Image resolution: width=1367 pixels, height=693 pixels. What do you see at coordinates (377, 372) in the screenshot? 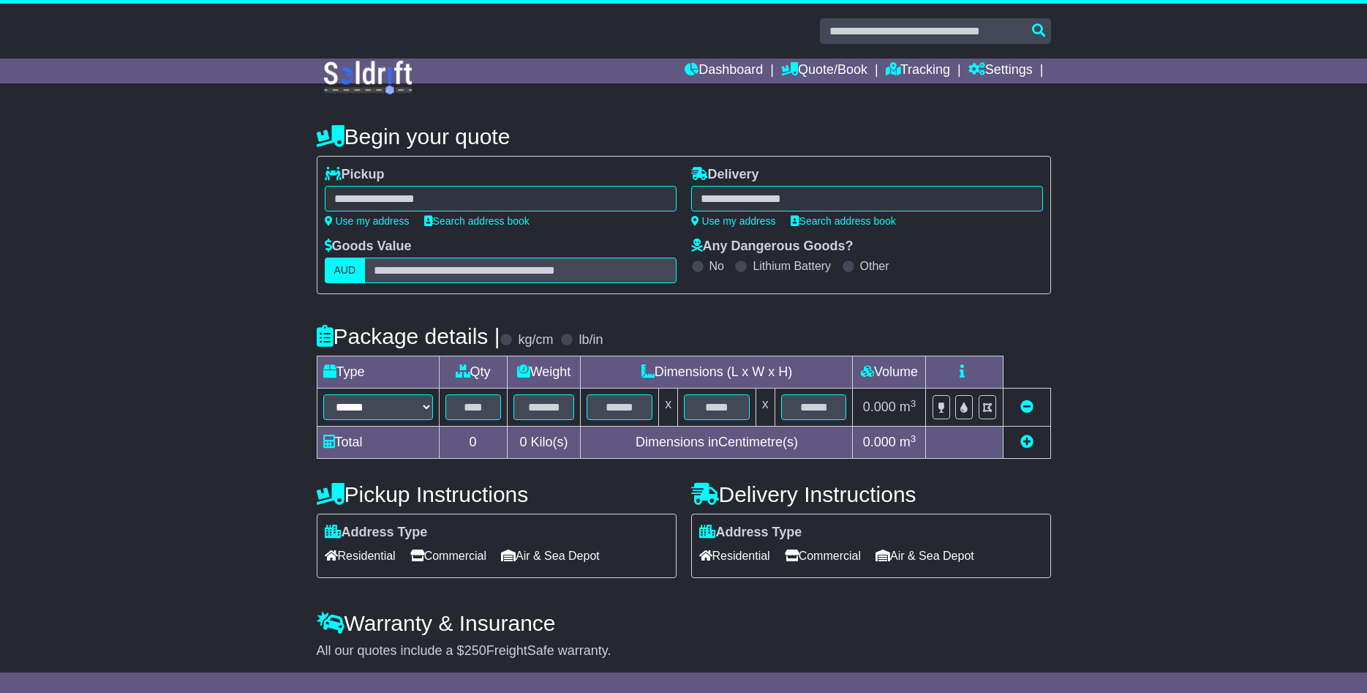
I see `td: Type` at bounding box center [377, 372].